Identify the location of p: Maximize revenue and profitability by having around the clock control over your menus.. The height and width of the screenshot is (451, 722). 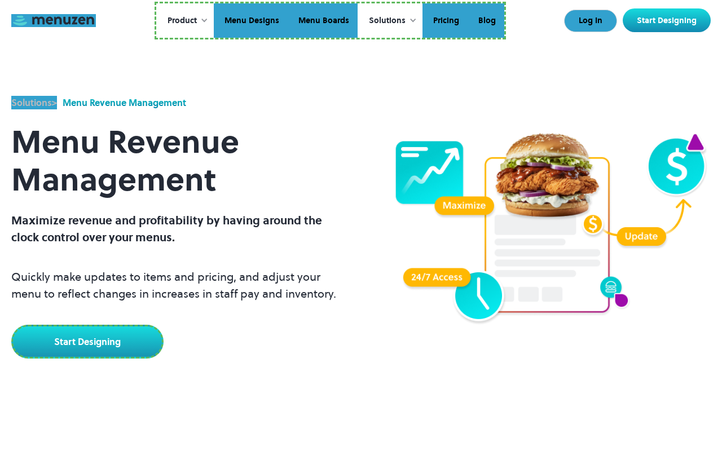
(175, 229).